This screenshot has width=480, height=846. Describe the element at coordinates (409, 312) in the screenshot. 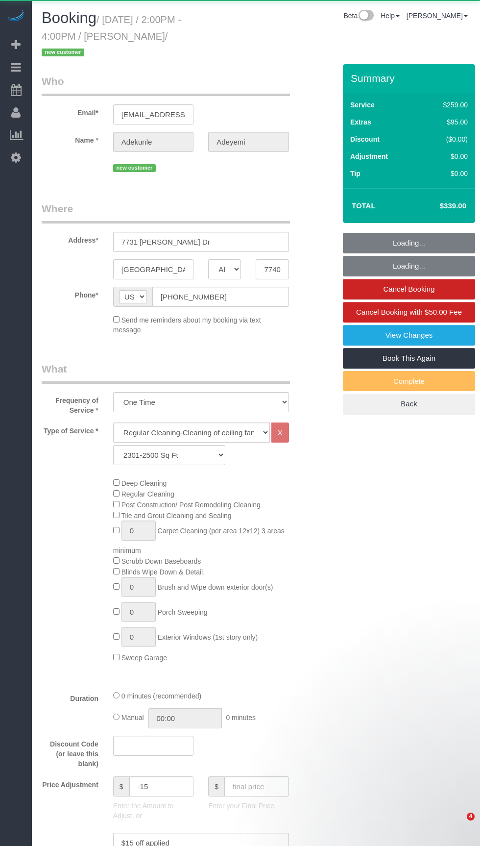

I see `span: Cancel Booking with $50.00 Fee` at that location.